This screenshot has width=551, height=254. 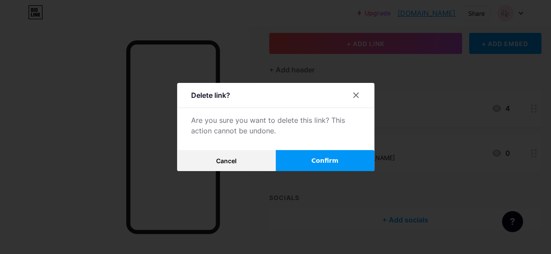 What do you see at coordinates (226, 160) in the screenshot?
I see `span: Cancel` at bounding box center [226, 160].